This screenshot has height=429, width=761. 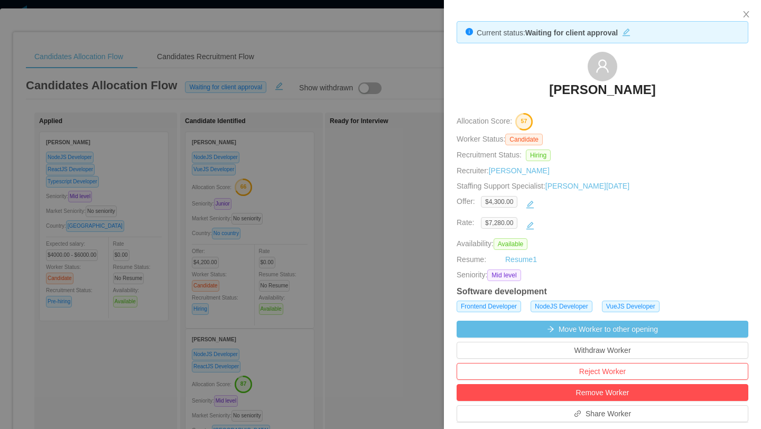 What do you see at coordinates (484, 122) in the screenshot?
I see `span: Allocation Score:` at bounding box center [484, 122].